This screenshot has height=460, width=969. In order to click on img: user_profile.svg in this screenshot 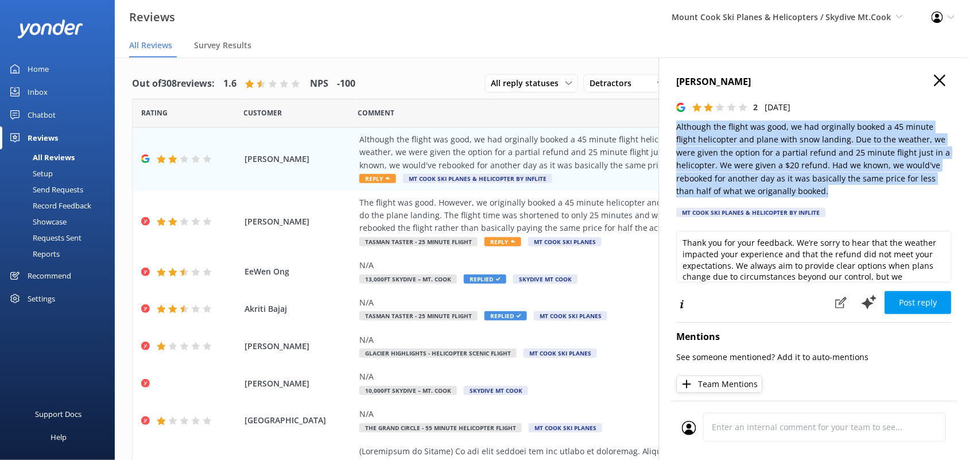, I will do `click(689, 428)`.